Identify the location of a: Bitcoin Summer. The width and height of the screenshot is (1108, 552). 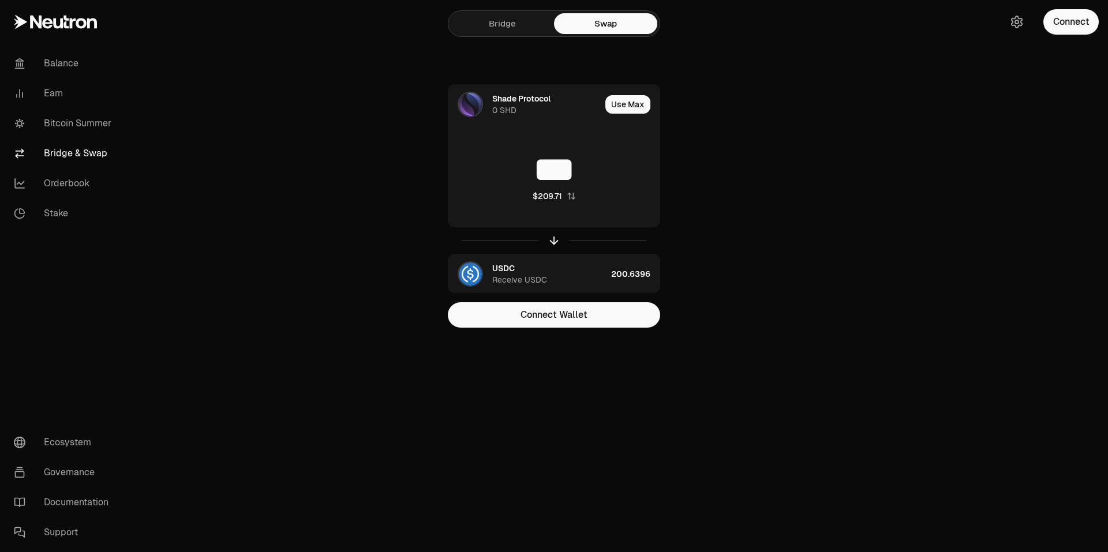
(65, 123).